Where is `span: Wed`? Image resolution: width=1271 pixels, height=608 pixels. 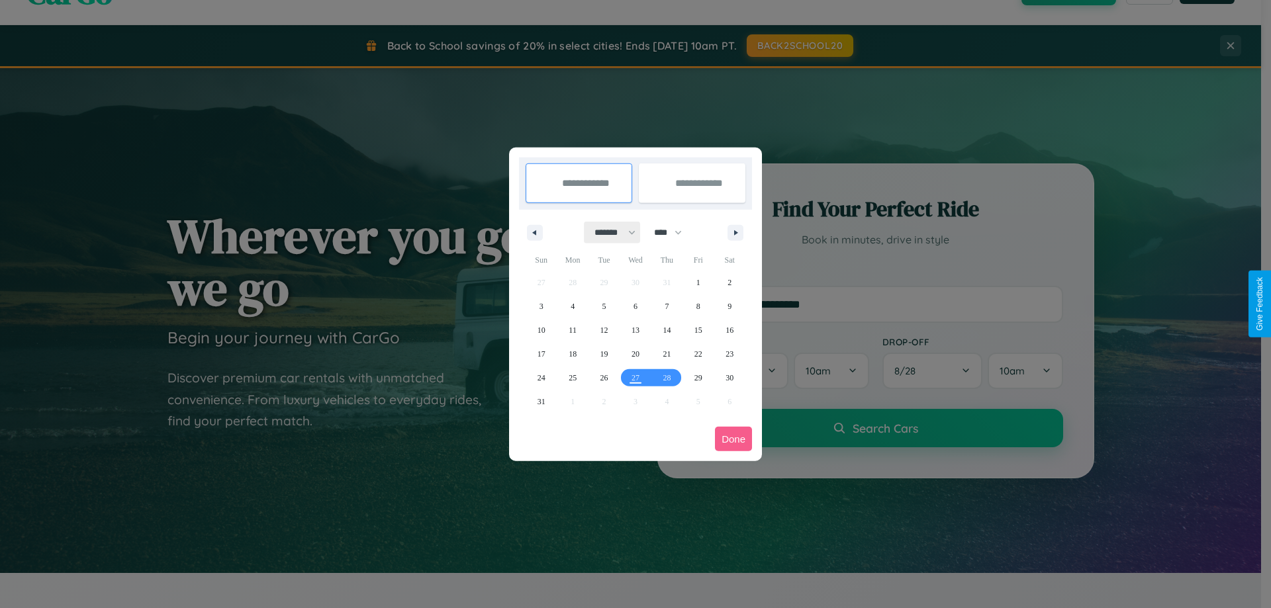 span: Wed is located at coordinates (635, 260).